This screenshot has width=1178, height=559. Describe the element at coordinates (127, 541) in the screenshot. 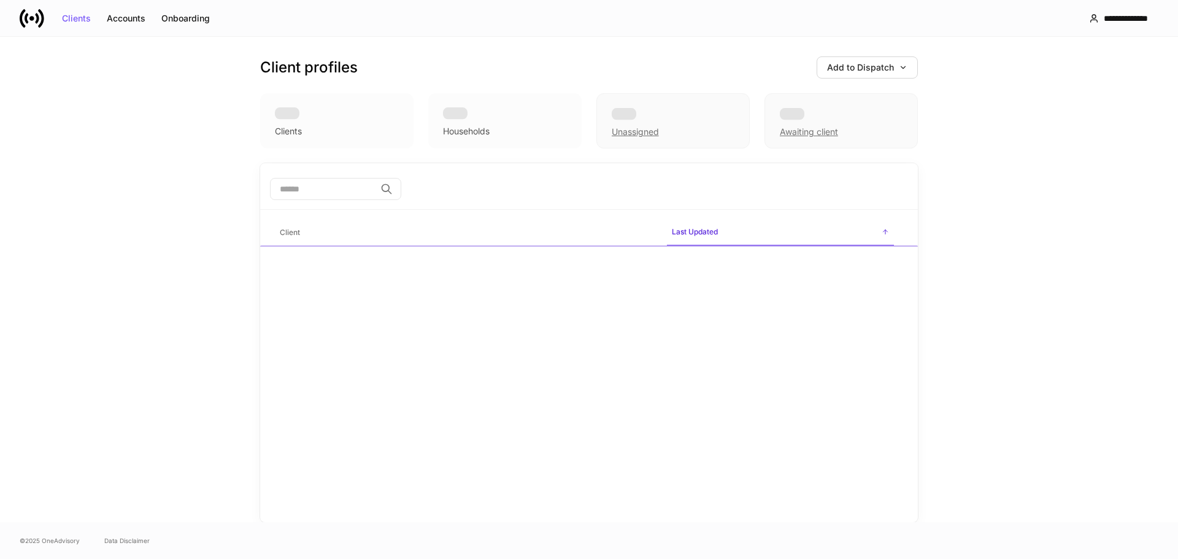

I see `a: Data Disclaimer` at that location.